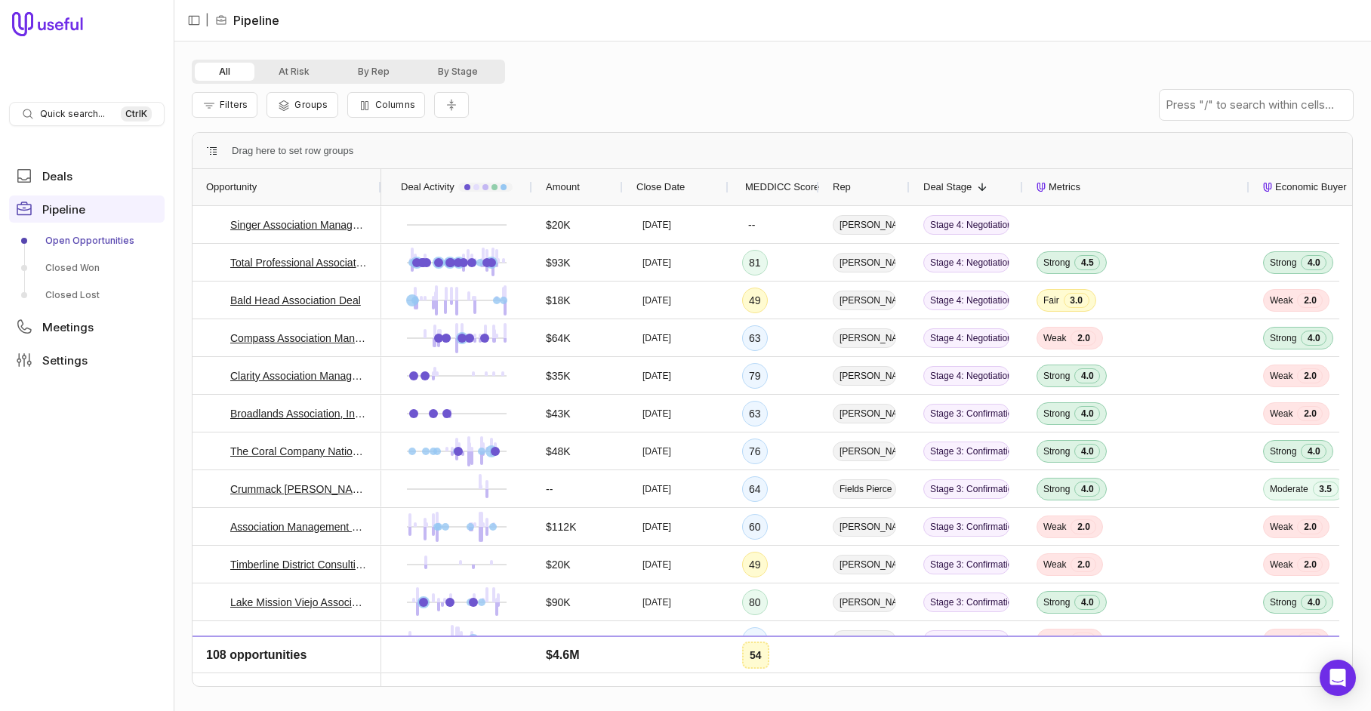  I want to click on span: $19K, so click(558, 640).